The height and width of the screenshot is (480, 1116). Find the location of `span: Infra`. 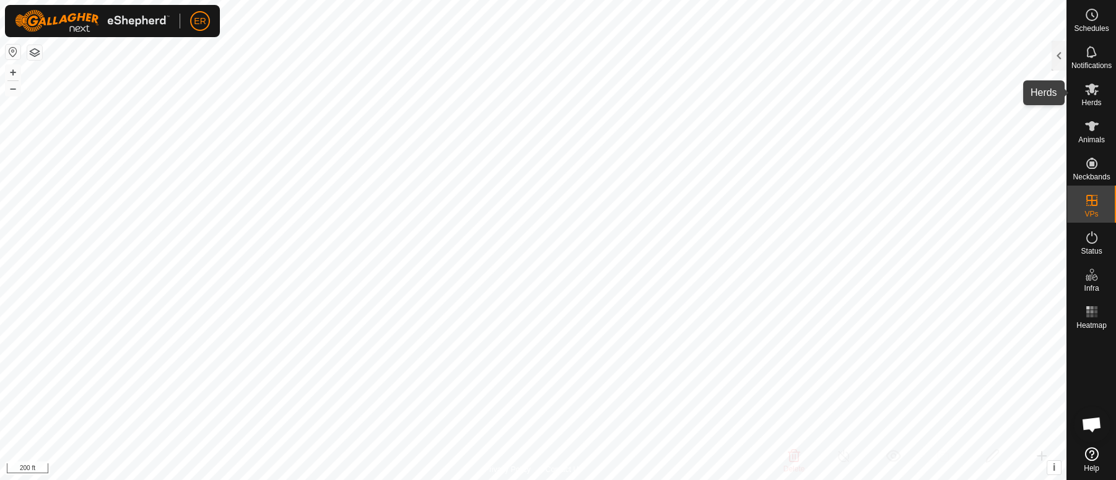

span: Infra is located at coordinates (1091, 288).